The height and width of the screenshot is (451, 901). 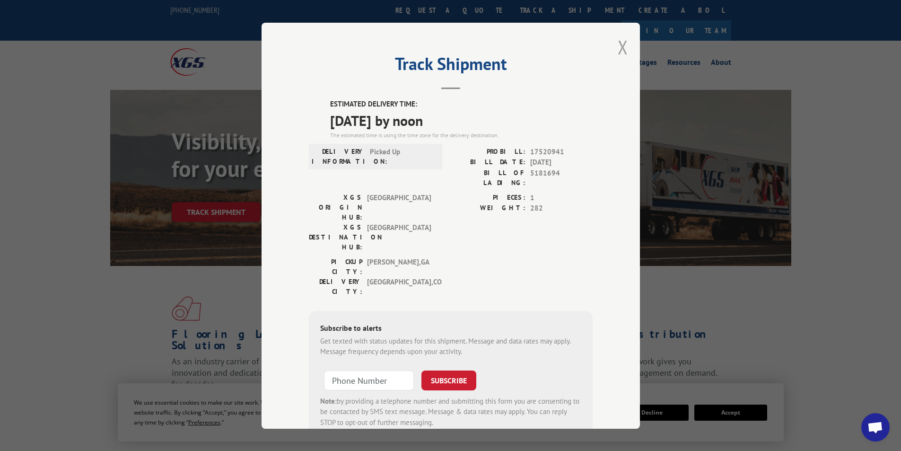 What do you see at coordinates (488, 197) in the screenshot?
I see `label: PIECES:` at bounding box center [488, 197].